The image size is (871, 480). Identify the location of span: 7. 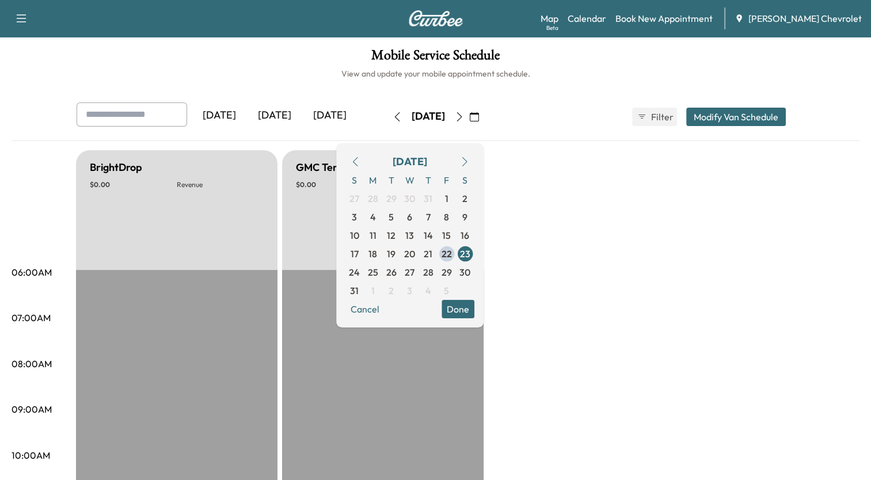
(428, 217).